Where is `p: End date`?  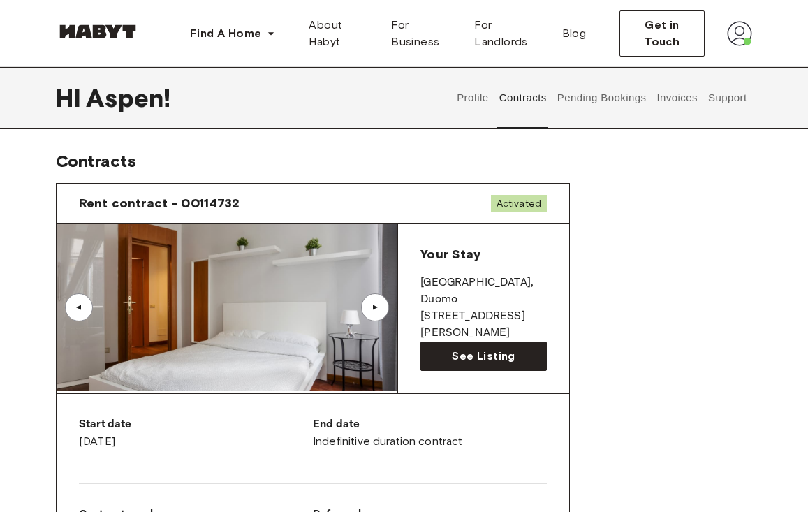
p: End date is located at coordinates (430, 425).